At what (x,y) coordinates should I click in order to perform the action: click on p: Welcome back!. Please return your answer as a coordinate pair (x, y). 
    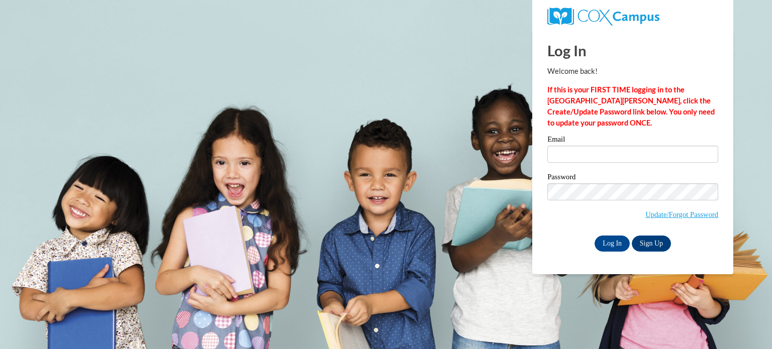
    Looking at the image, I should click on (633, 71).